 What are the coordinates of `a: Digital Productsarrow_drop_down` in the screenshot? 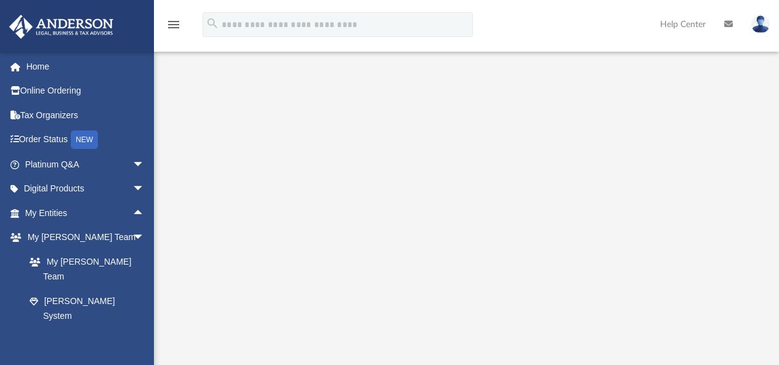 It's located at (86, 189).